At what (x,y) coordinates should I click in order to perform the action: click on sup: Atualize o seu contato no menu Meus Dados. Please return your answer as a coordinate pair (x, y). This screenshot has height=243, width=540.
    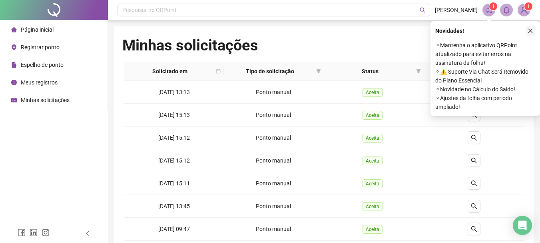
    Looking at the image, I should click on (529, 6).